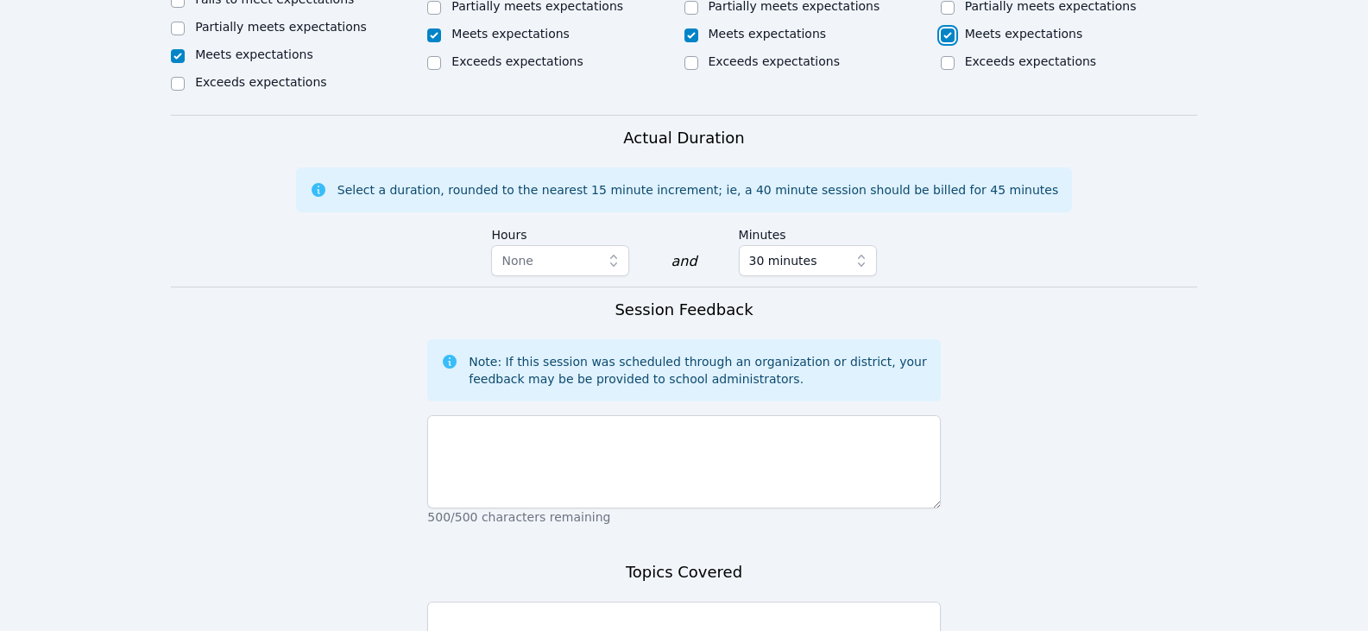 The width and height of the screenshot is (1368, 631). I want to click on h3: Topics Covered, so click(684, 572).